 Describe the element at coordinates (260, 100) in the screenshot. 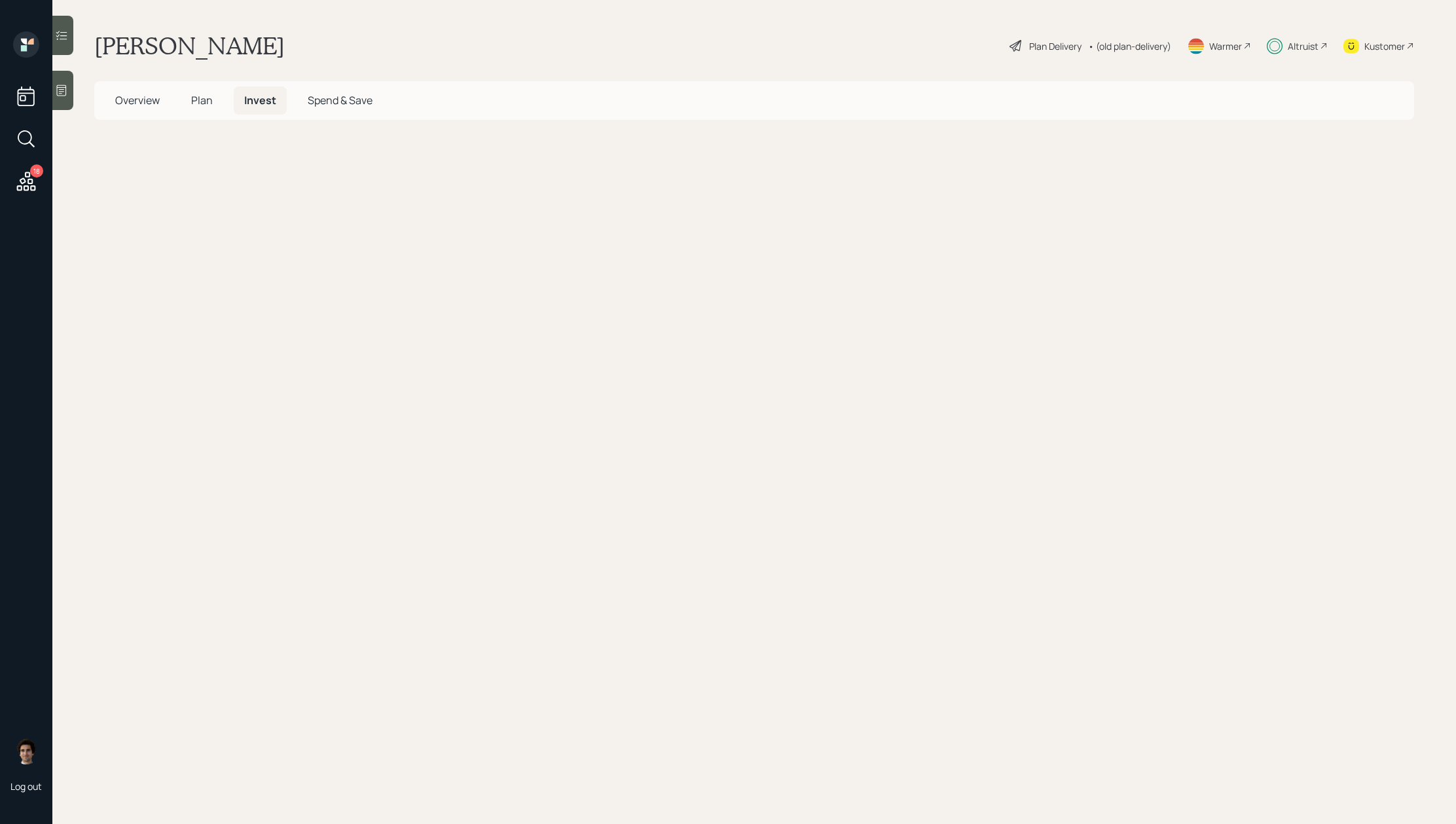

I see `span: Invest` at that location.